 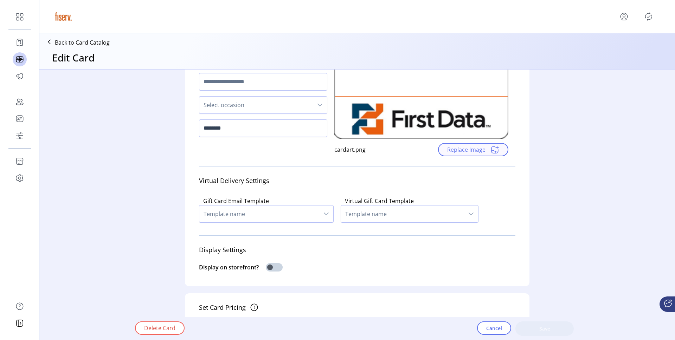 I want to click on span: Cancel, so click(x=494, y=328).